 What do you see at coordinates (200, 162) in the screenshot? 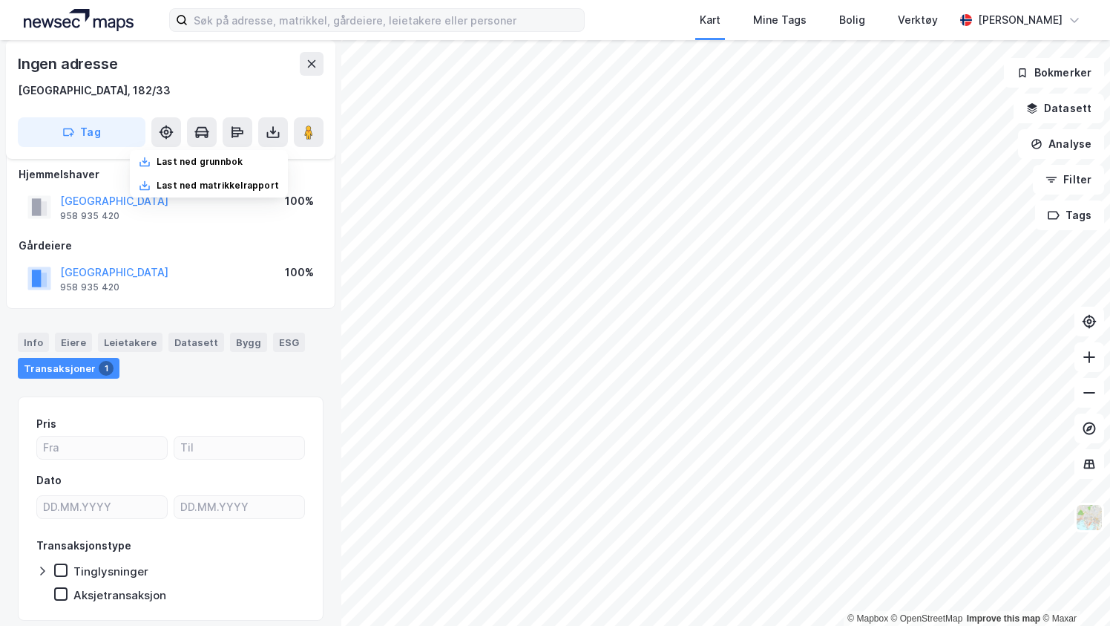
I see `div: Last ned grunnbok` at bounding box center [200, 162].